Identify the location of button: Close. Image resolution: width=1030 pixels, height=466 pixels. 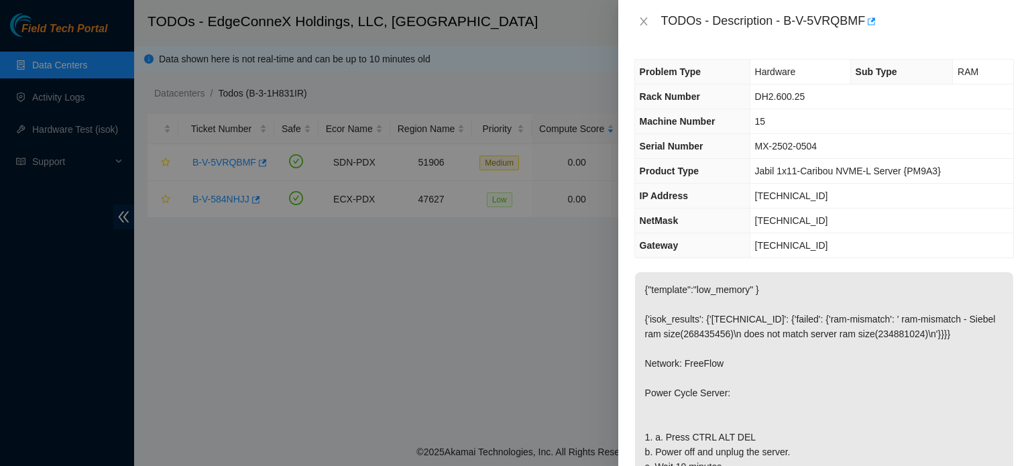
(644, 21).